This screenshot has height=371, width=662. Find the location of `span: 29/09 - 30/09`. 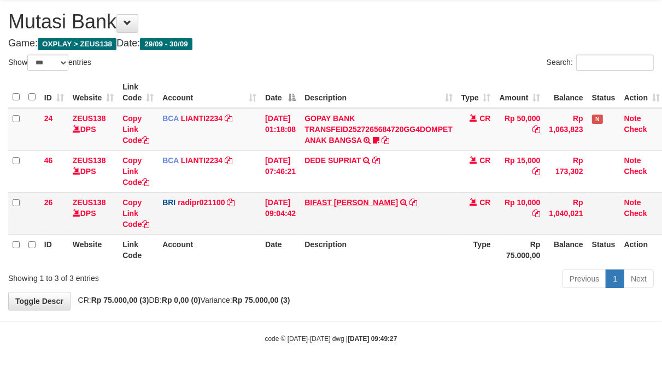

span: 29/09 - 30/09 is located at coordinates (166, 44).